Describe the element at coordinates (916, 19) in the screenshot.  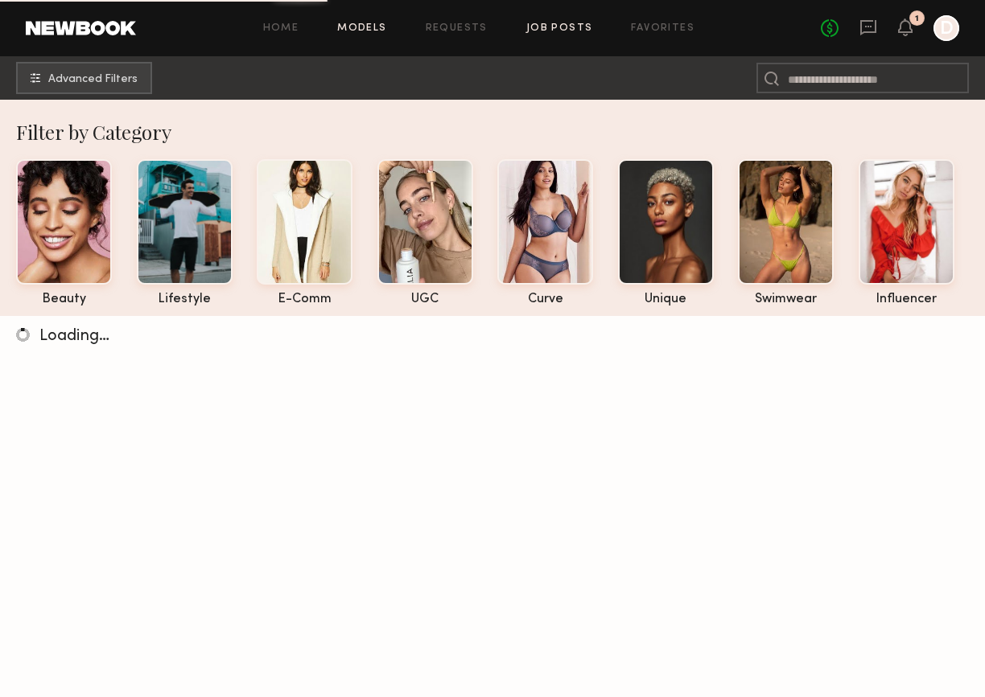
I see `div: 1` at that location.